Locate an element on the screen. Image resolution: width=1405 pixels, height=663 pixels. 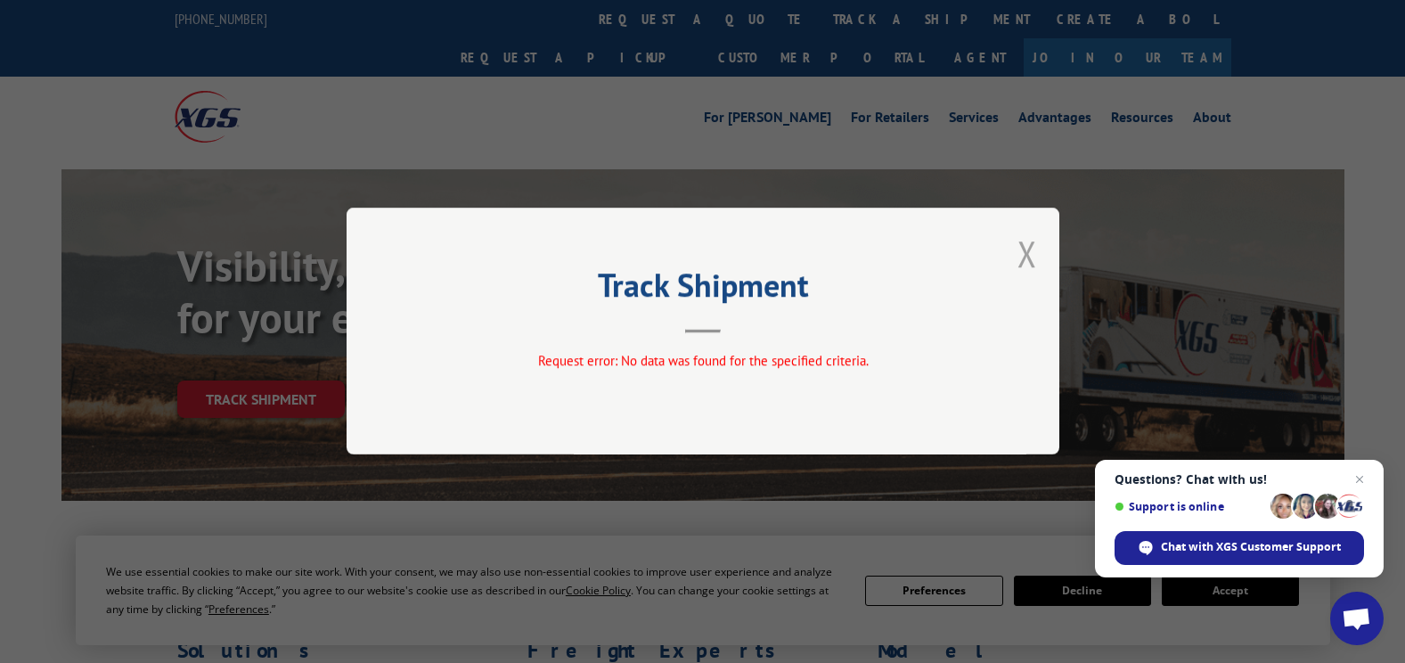
span: Close chat is located at coordinates (1360, 479).